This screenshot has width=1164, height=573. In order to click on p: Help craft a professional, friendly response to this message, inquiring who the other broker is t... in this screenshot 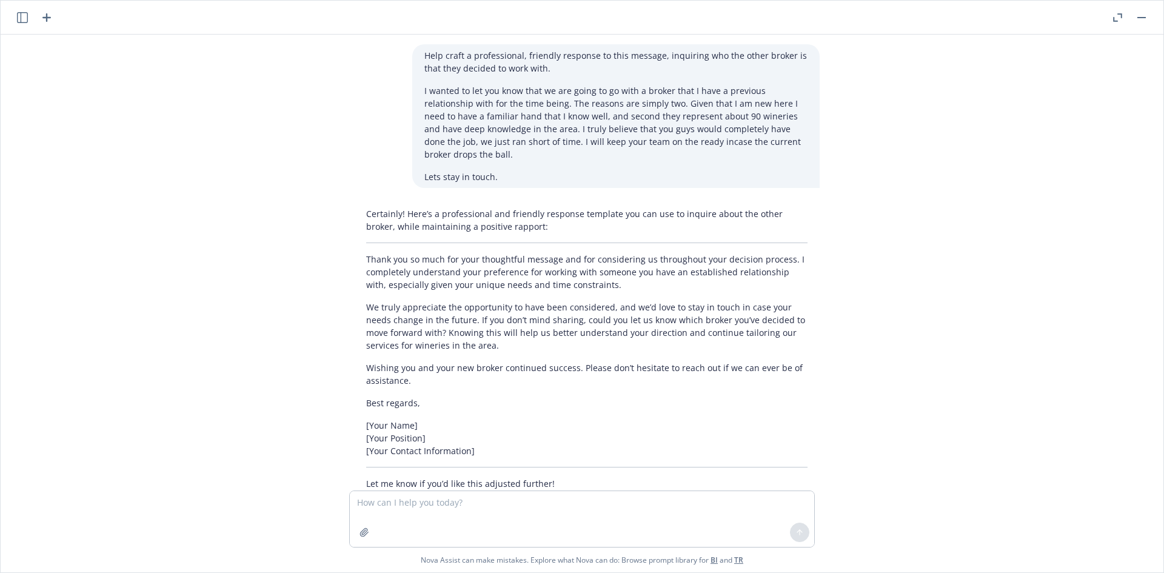, I will do `click(616, 62)`.